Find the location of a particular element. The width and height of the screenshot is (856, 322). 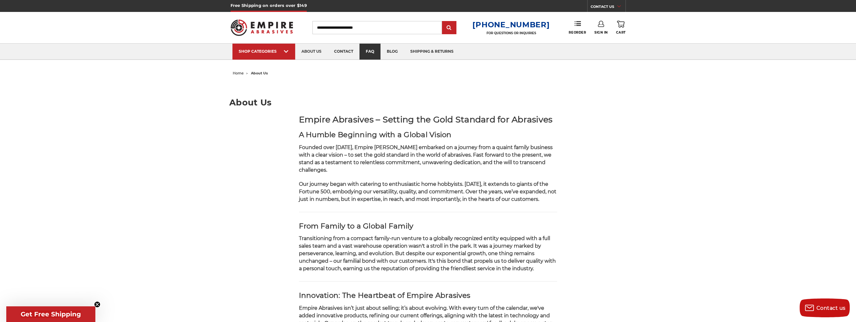

a: about us is located at coordinates (311, 51).